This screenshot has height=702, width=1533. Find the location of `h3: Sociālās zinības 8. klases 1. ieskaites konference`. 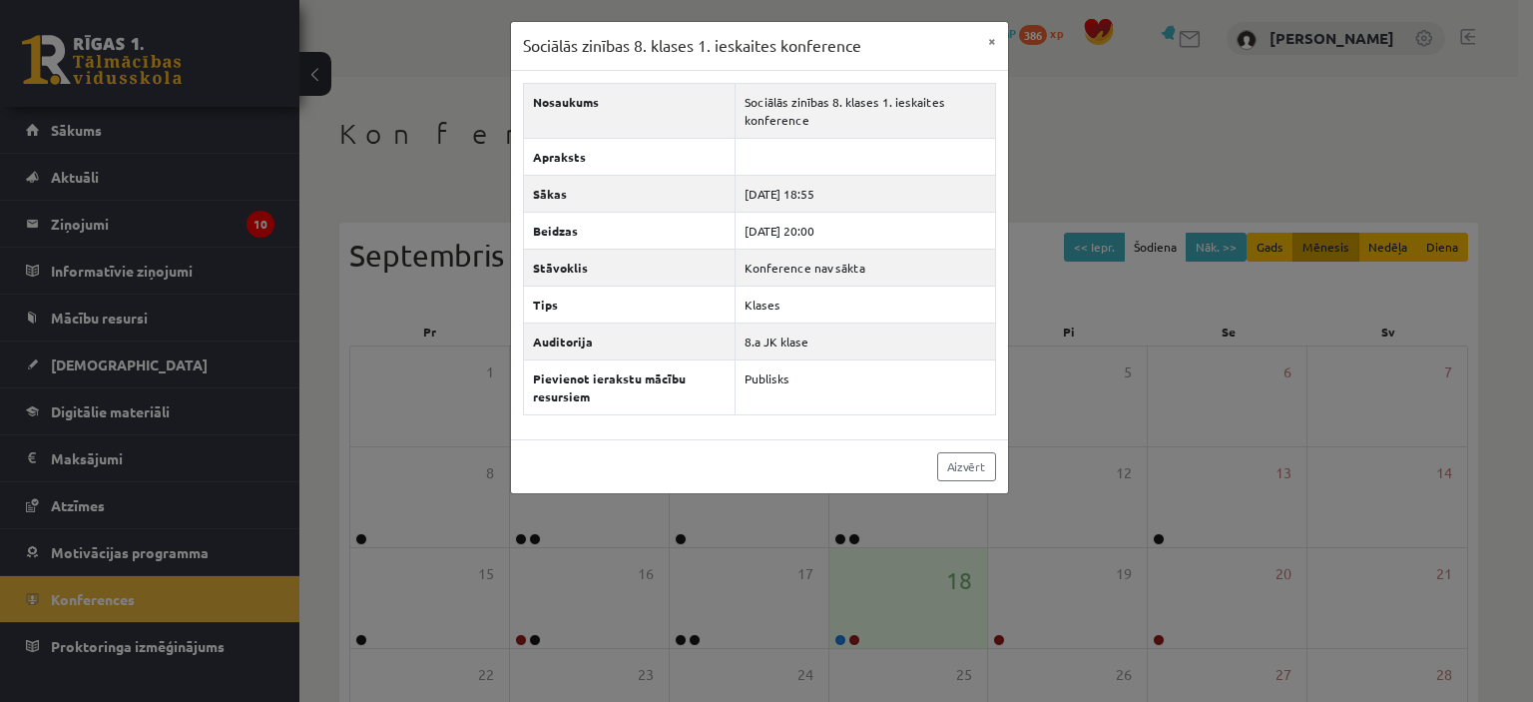

h3: Sociālās zinības 8. klases 1. ieskaites konference is located at coordinates (692, 46).